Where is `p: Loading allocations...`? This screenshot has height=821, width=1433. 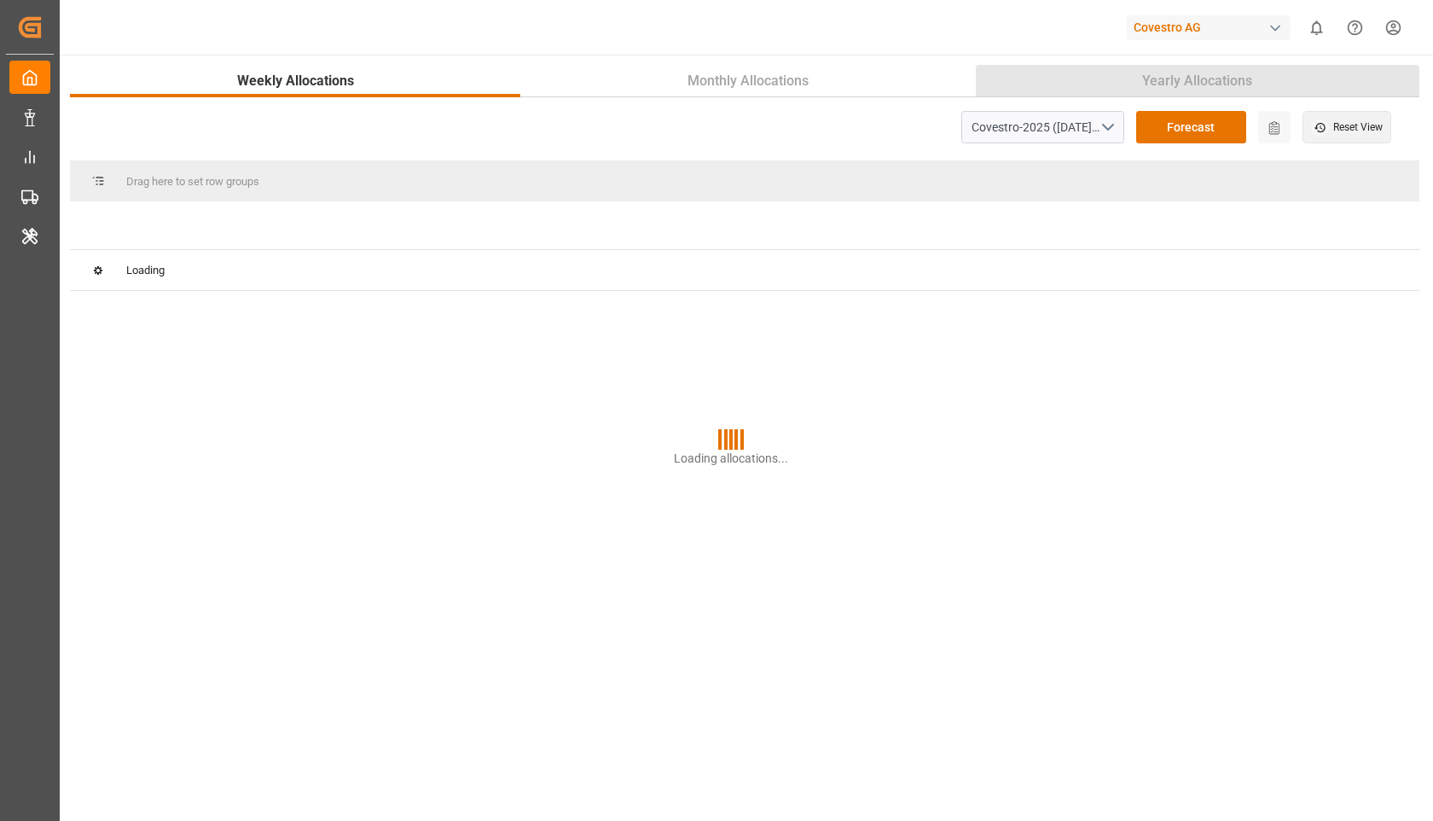
p: Loading allocations... is located at coordinates (731, 458).